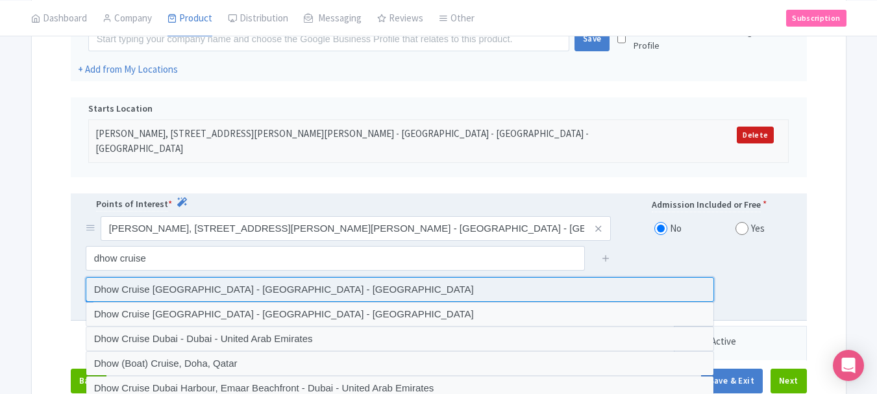 The width and height of the screenshot is (877, 394). Describe the element at coordinates (89, 381) in the screenshot. I see `button: Back` at that location.